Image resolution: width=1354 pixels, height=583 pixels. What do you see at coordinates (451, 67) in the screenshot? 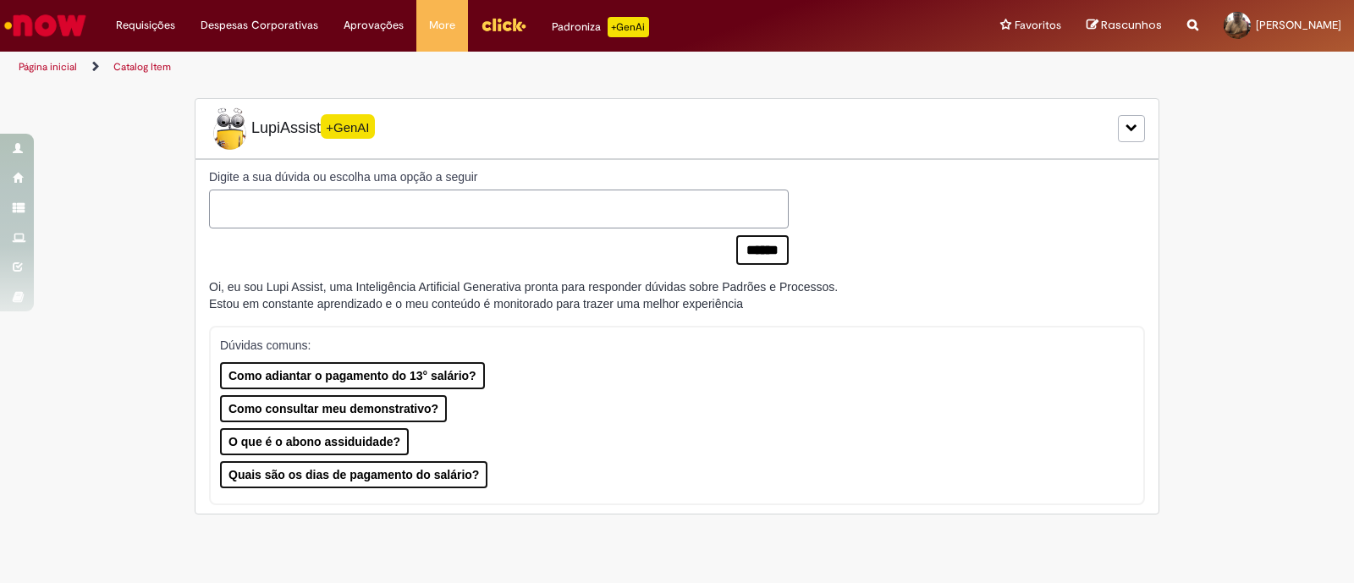
I see `ul: Trilhas de página` at bounding box center [451, 67].